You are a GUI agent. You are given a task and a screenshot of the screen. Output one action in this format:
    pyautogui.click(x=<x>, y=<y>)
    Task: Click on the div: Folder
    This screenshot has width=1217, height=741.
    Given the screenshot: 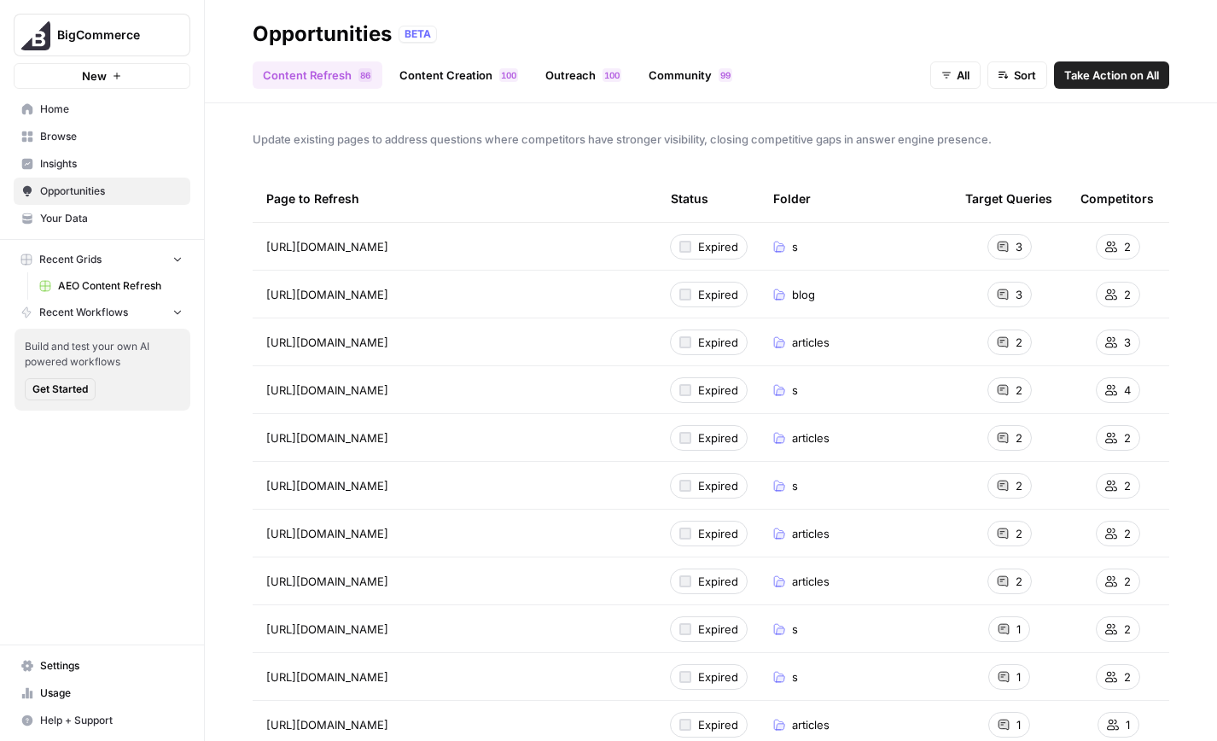 What is the action you would take?
    pyautogui.click(x=792, y=198)
    